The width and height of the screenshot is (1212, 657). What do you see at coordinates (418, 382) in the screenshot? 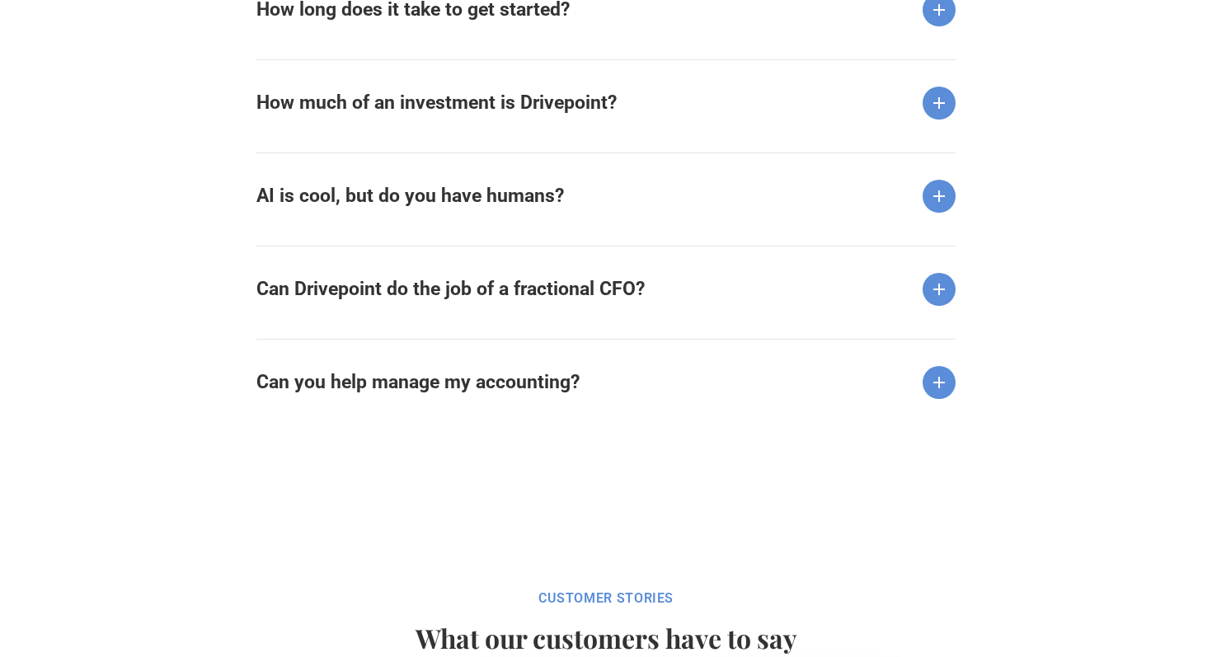
I see `strong: Can you help manage my accounting?` at bounding box center [418, 382].